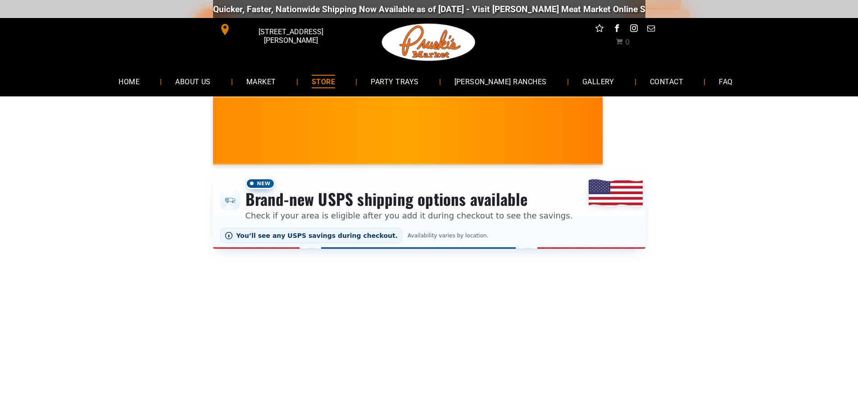 This screenshot has width=858, height=414. Describe the element at coordinates (429, 42) in the screenshot. I see `img: Pruski-s+Market+HQ+Logo2-1920w.png` at that location.